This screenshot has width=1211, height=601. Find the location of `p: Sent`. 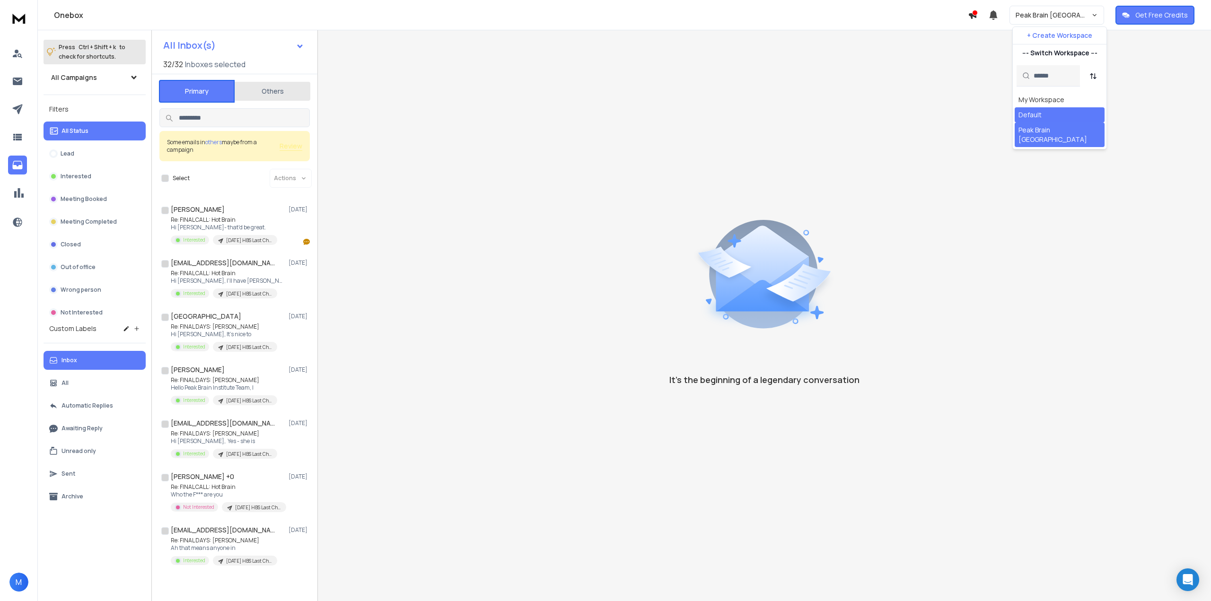

p: Sent is located at coordinates (68, 474).